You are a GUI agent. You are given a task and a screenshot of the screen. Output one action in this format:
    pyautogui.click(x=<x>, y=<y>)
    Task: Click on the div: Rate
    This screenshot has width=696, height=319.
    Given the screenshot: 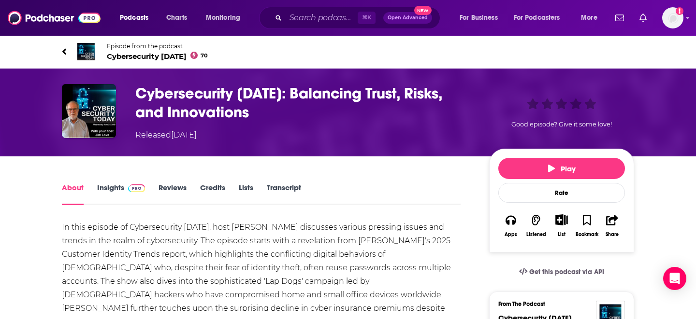 What is the action you would take?
    pyautogui.click(x=561, y=193)
    